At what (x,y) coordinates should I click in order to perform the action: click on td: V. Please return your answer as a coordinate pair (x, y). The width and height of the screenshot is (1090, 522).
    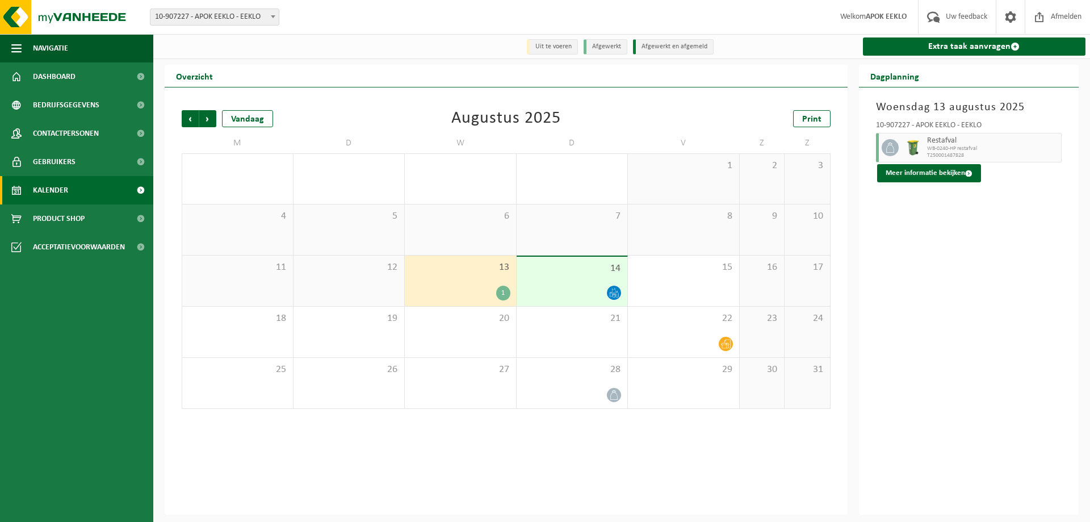
    Looking at the image, I should click on (684, 143).